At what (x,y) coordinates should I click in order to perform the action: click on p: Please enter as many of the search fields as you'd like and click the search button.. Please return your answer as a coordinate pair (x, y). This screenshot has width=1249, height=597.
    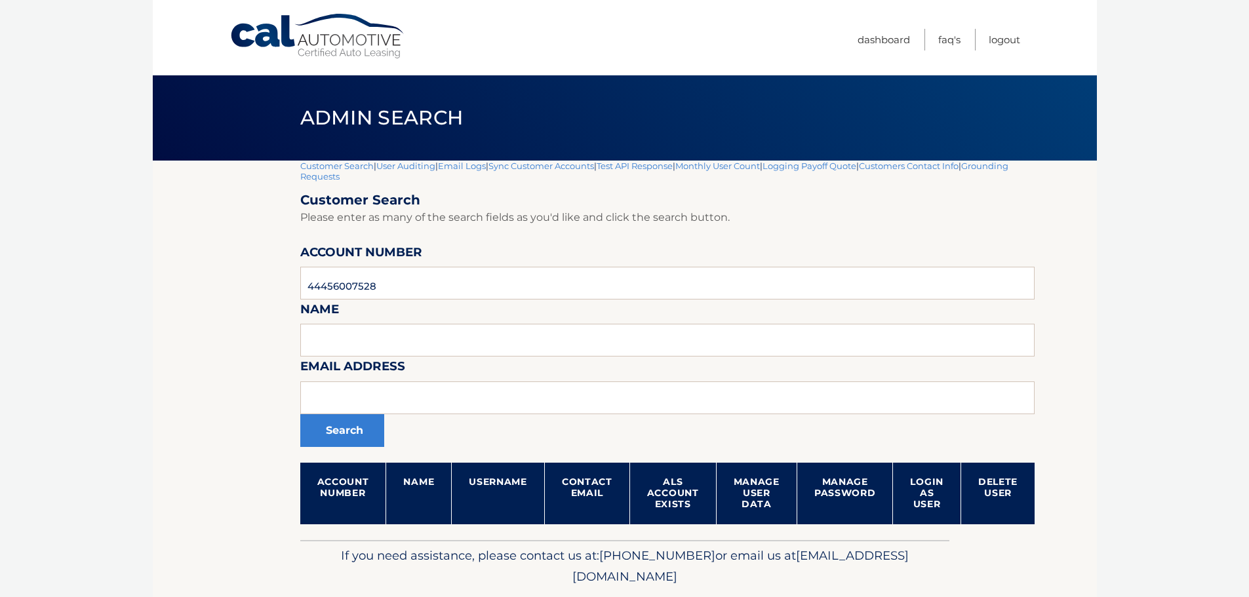
    Looking at the image, I should click on (668, 218).